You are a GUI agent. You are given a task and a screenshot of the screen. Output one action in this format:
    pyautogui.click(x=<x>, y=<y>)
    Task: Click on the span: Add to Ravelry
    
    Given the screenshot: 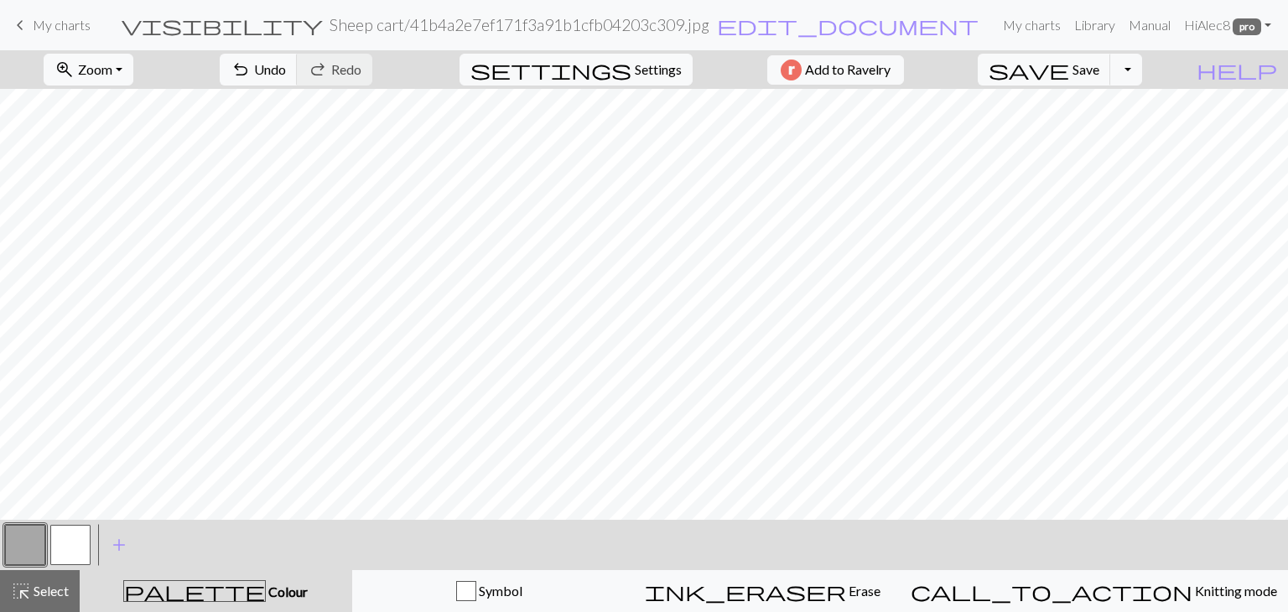 What is the action you would take?
    pyautogui.click(x=848, y=70)
    